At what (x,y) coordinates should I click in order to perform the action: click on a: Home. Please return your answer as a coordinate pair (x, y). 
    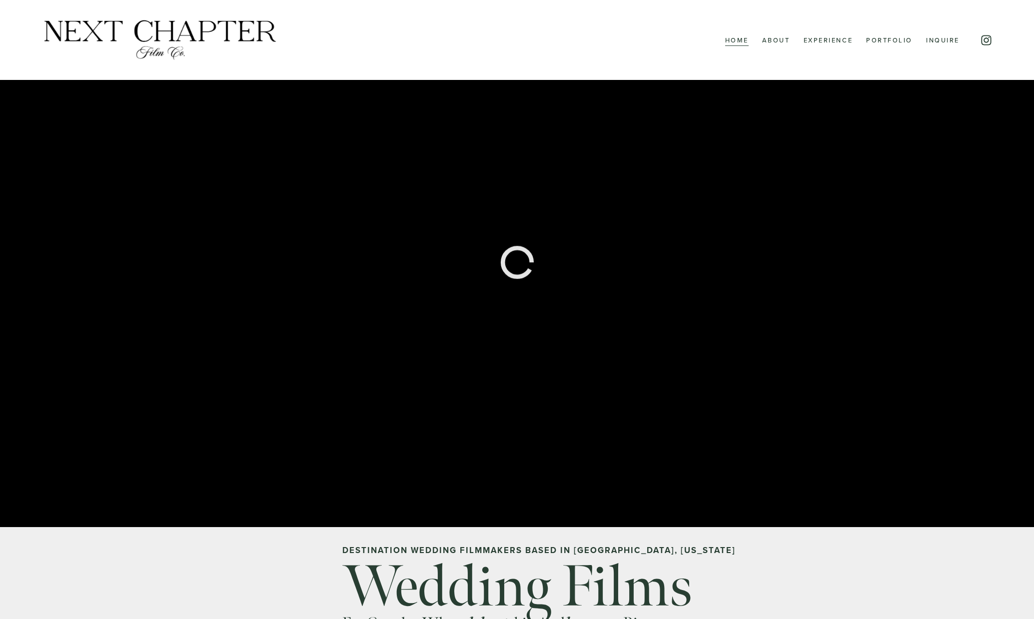
    Looking at the image, I should click on (737, 40).